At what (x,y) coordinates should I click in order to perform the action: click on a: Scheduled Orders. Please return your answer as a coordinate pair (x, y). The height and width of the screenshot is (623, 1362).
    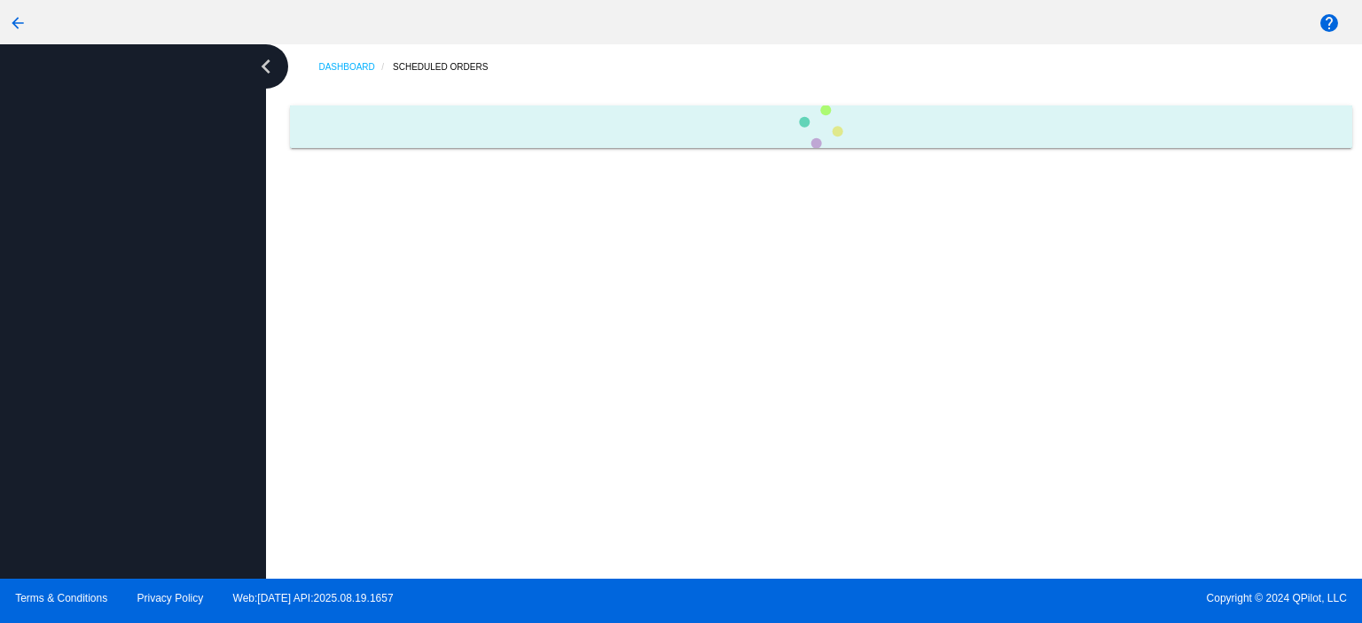
    Looking at the image, I should click on (448, 66).